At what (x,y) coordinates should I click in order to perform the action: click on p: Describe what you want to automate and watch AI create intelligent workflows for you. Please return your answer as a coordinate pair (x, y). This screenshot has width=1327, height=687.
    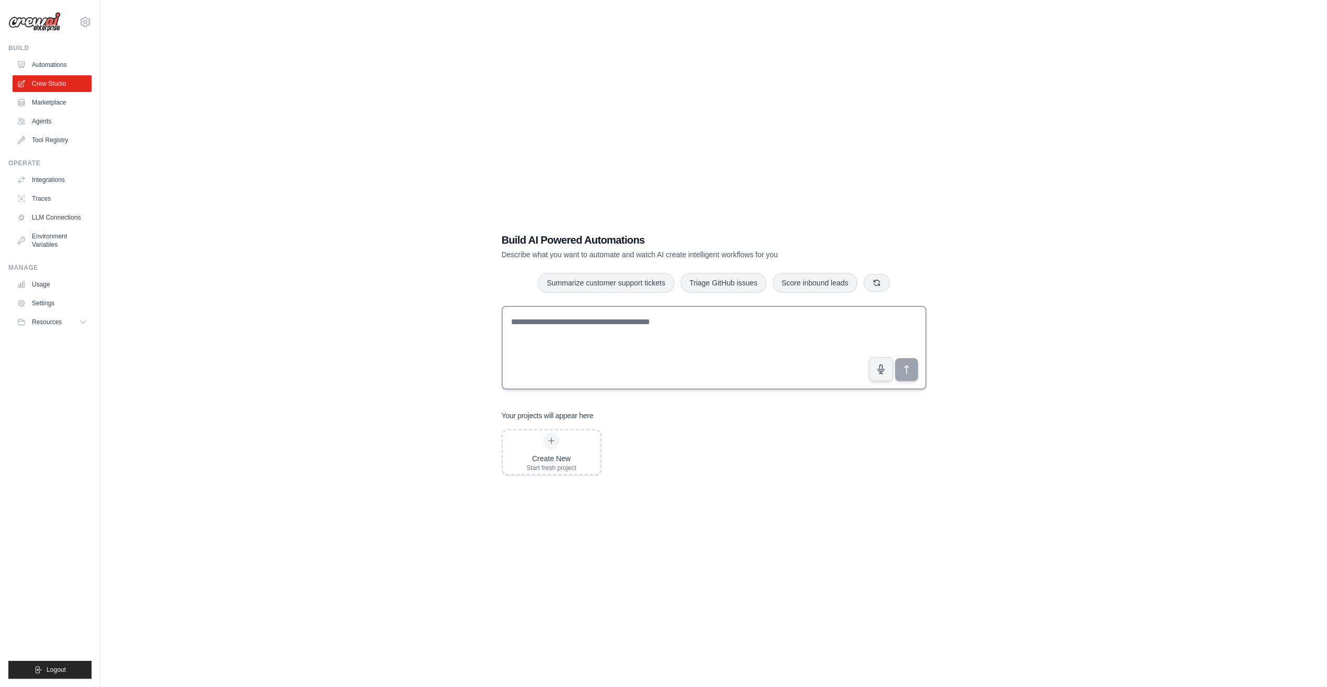
    Looking at the image, I should click on (677, 255).